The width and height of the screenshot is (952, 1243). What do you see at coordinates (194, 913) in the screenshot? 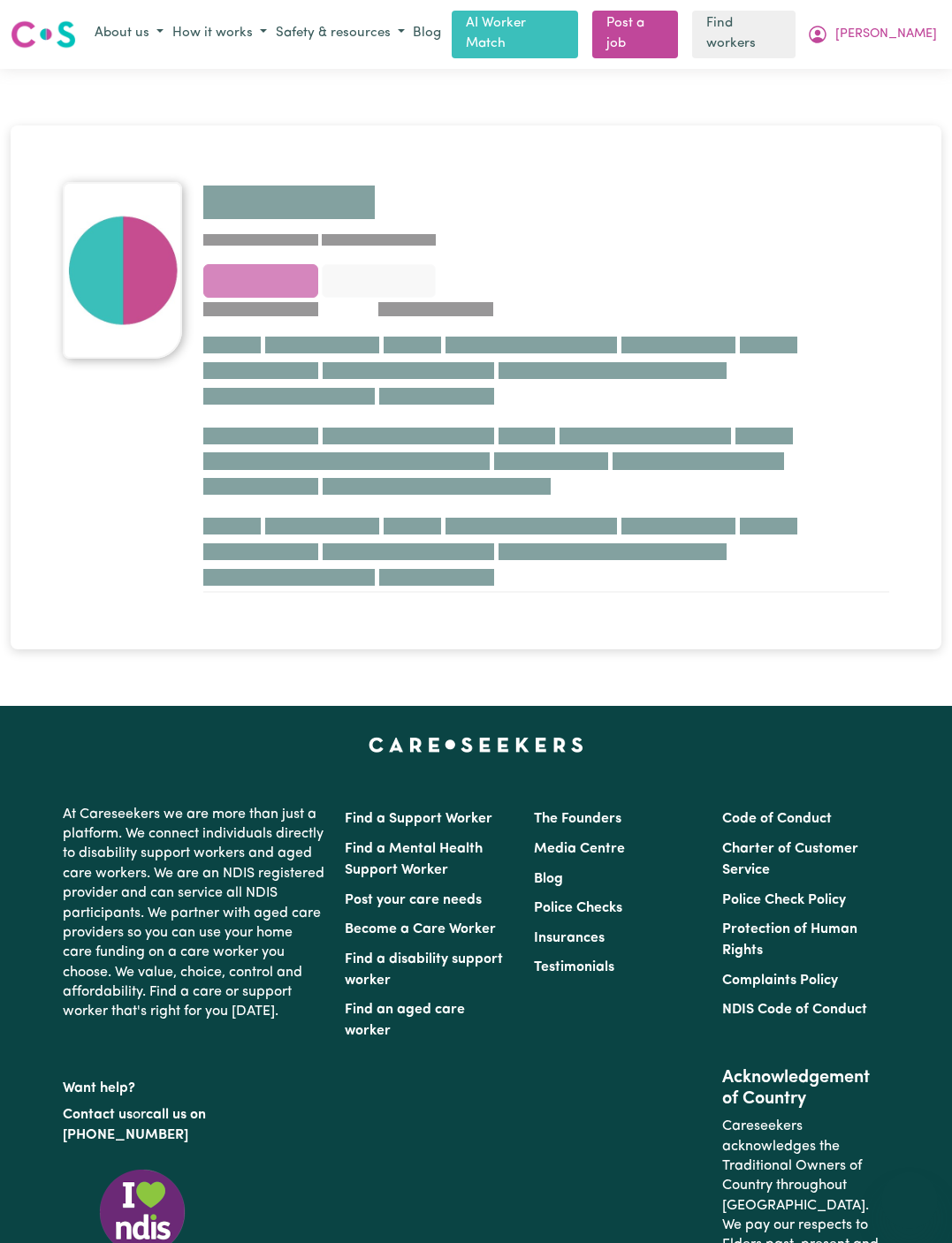
I see `p: At Careseekers we are more than just a platform. We connect individuals directly to disability su...` at bounding box center [194, 913].